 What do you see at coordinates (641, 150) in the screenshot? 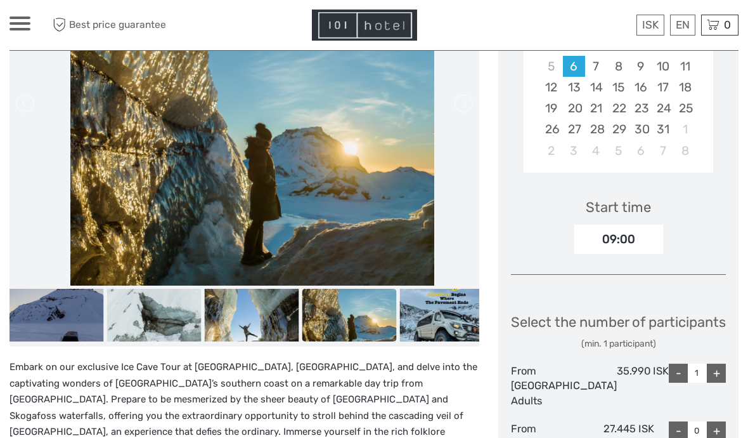
I see `div: Choose Thursday, November 6th, 2025` at bounding box center [641, 150].